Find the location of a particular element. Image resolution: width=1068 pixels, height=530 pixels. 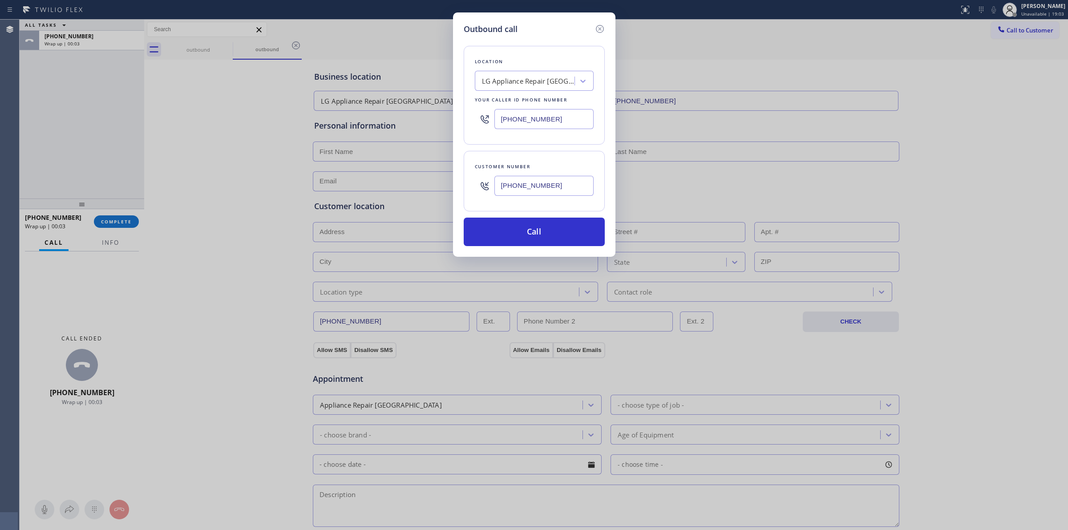

div: Customer number is located at coordinates (534, 166).